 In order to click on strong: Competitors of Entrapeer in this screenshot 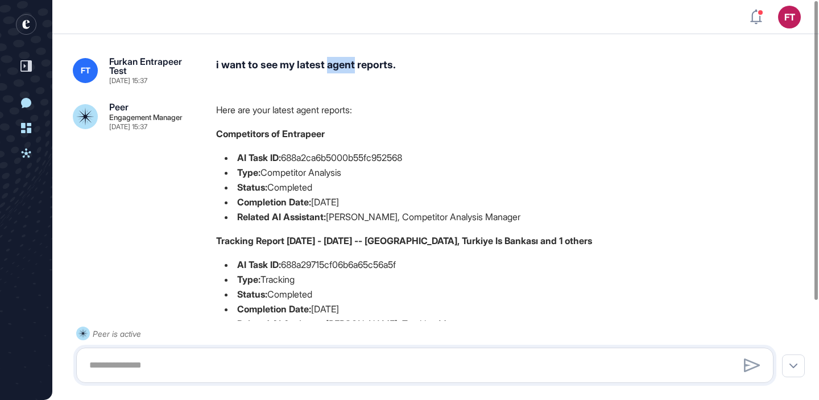, I will do `click(270, 134)`.